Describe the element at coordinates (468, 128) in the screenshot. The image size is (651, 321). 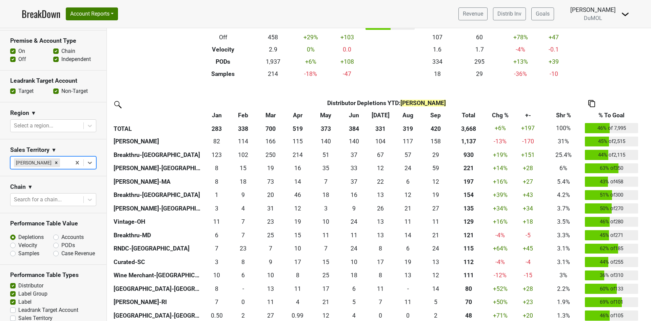
I see `th: 3,668` at that location.